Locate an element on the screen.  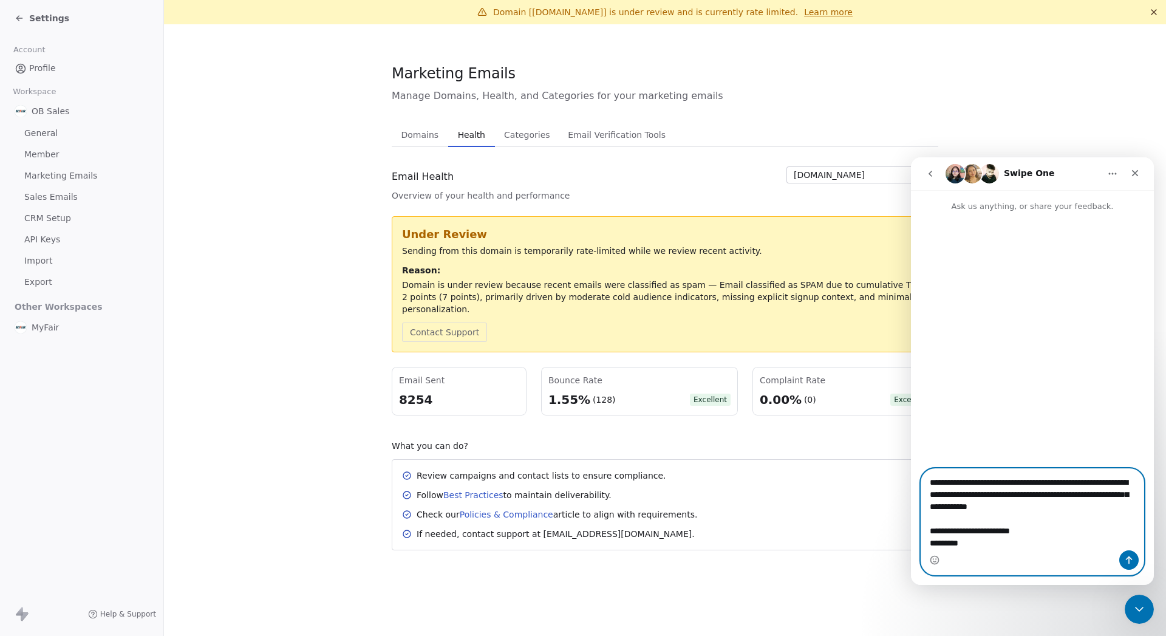
span: CRM Setup is located at coordinates (47, 218).